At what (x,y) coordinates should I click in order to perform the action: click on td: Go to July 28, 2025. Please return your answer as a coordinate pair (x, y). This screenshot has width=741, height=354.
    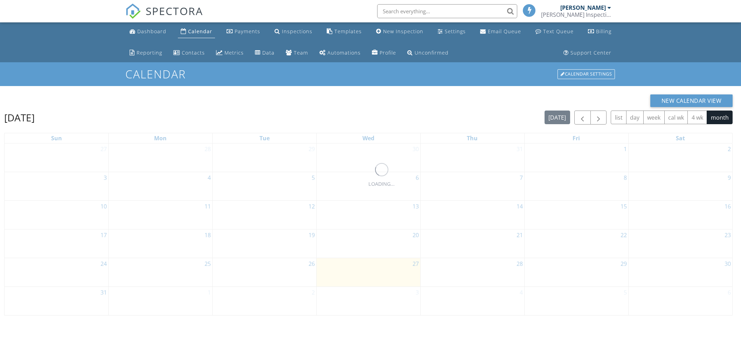
    Looking at the image, I should click on (160, 158).